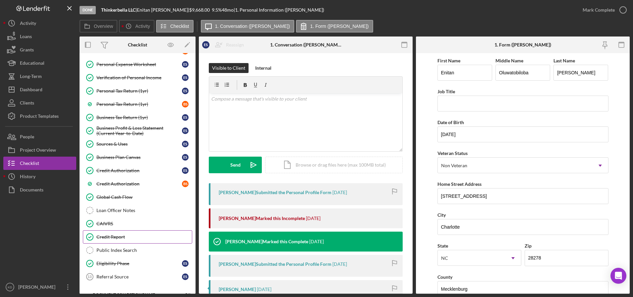 The height and width of the screenshot is (297, 633). Describe the element at coordinates (138, 64) in the screenshot. I see `a: Personal Expense WorksheetES` at that location.